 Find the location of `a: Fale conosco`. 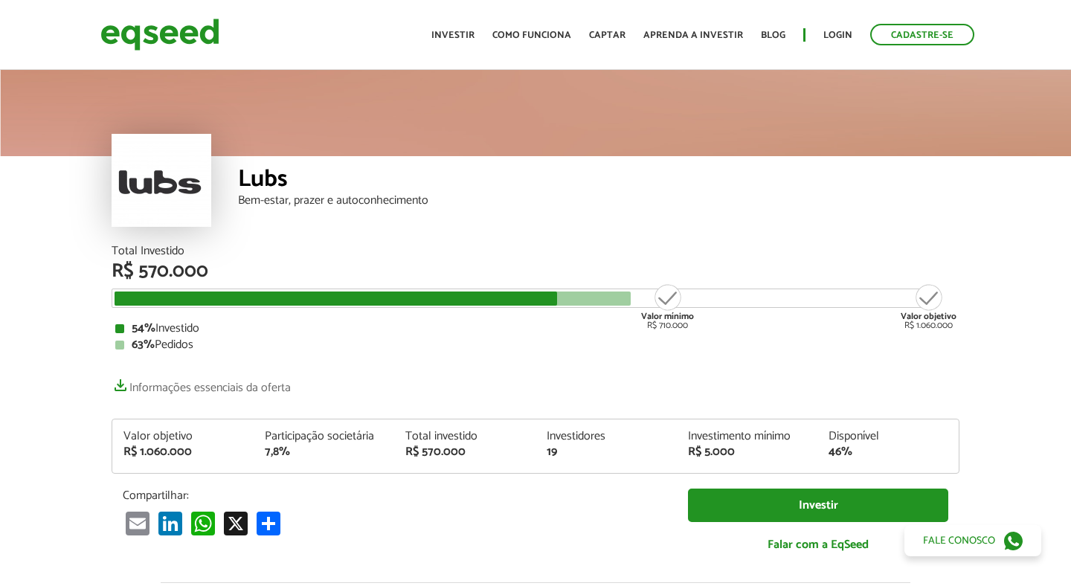

a: Fale conosco is located at coordinates (972, 540).